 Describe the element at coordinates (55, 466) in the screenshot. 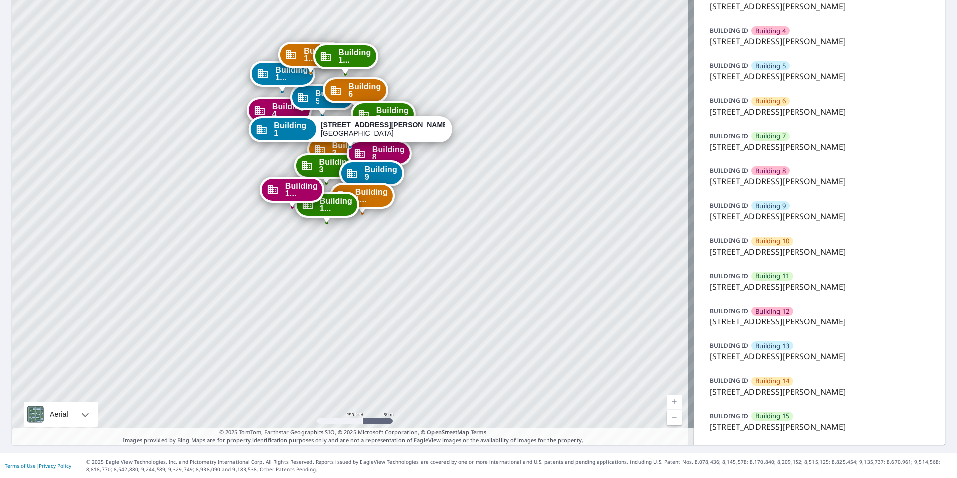

I see `a: Privacy Policy` at that location.